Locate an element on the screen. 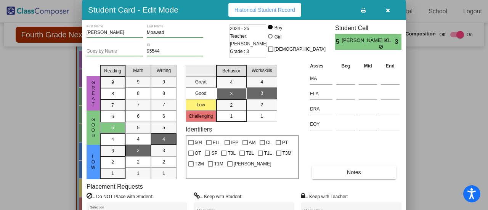 The height and width of the screenshot is (210, 488). span: Writing is located at coordinates (164, 71).